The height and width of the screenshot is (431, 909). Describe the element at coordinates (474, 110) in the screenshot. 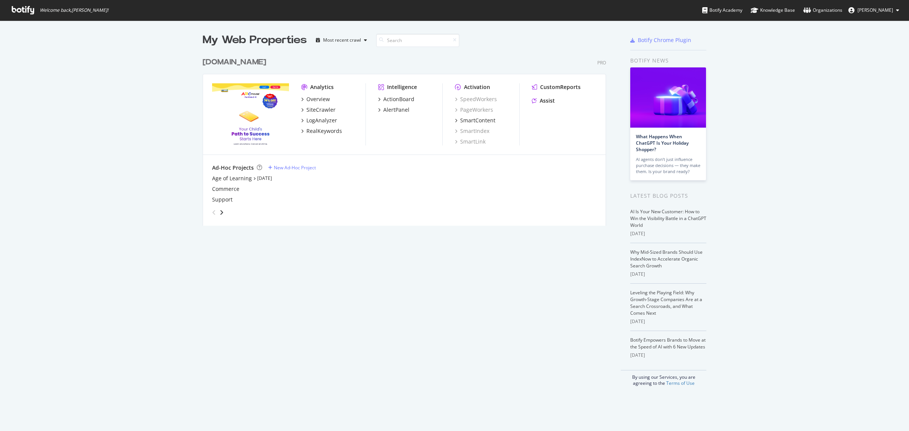

I see `a: PageWorkers` at that location.